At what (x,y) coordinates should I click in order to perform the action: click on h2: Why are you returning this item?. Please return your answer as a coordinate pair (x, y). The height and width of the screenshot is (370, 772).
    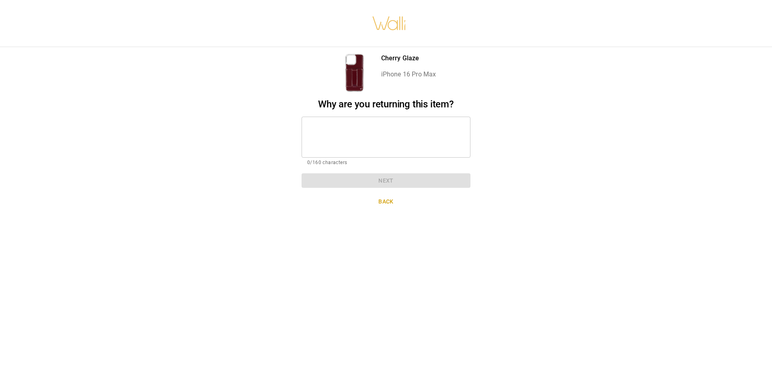
    Looking at the image, I should click on (386, 104).